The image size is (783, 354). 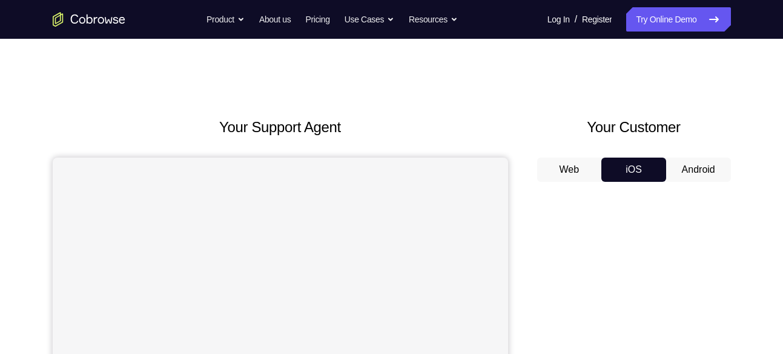 I want to click on h2: Your Customer, so click(x=634, y=127).